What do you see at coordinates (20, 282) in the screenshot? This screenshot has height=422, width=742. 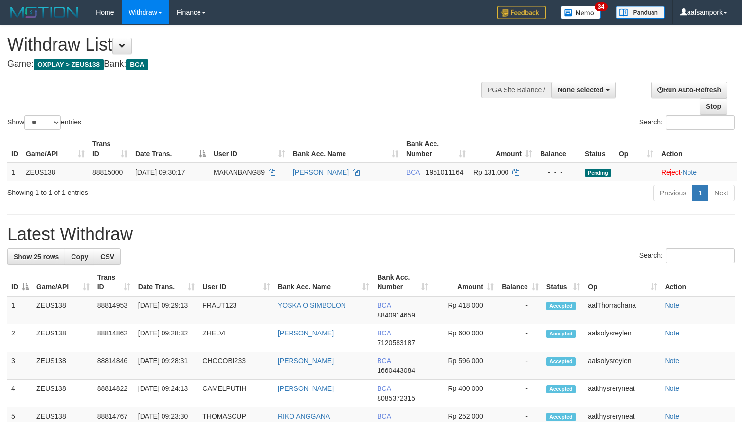 I see `th: ID: activate to sort column descending` at bounding box center [20, 282].